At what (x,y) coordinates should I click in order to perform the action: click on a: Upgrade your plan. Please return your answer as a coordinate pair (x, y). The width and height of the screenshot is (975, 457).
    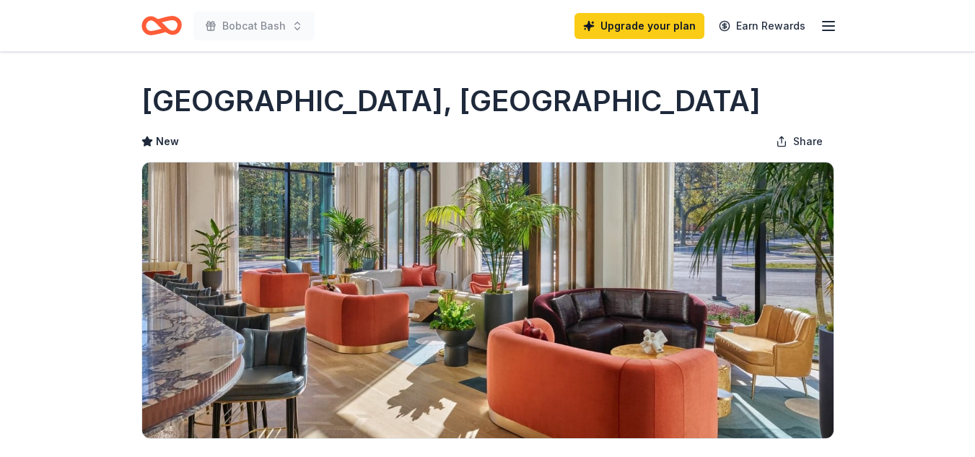
    Looking at the image, I should click on (640, 26).